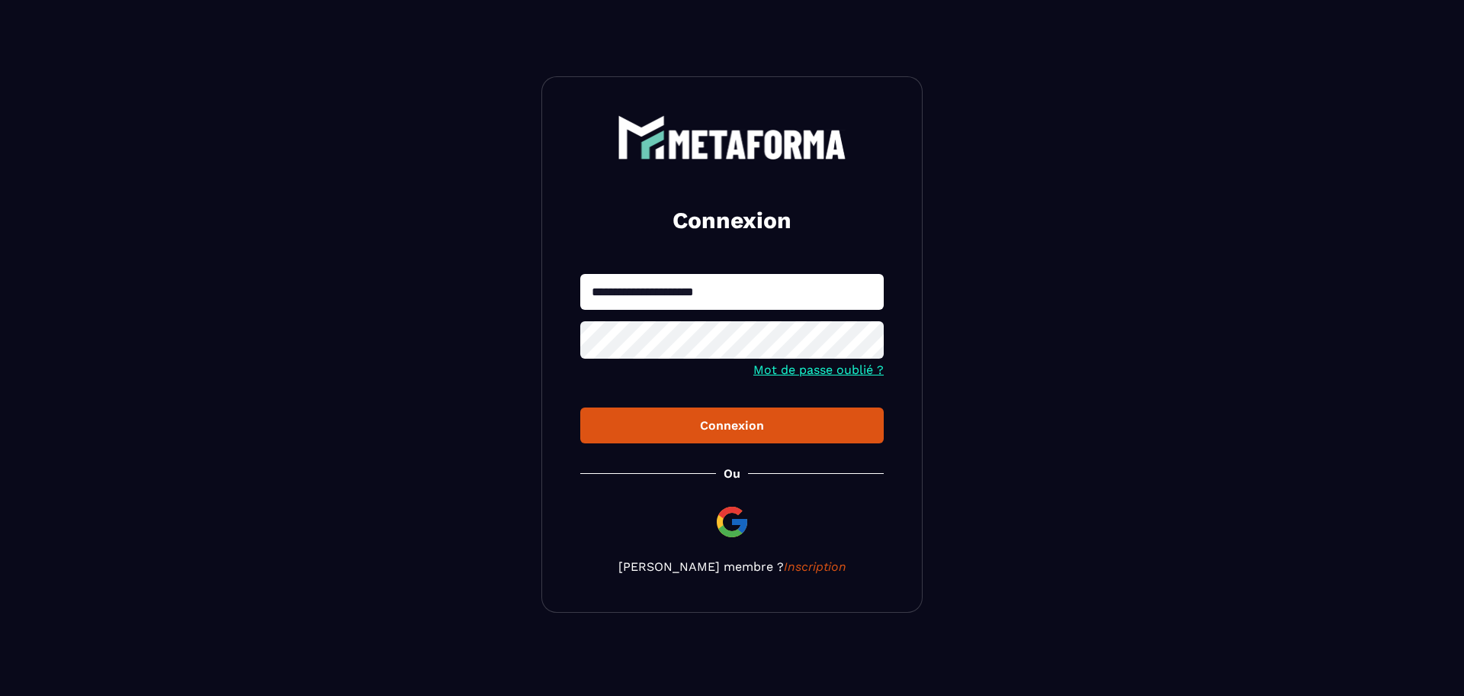 The width and height of the screenshot is (1464, 696). Describe the element at coordinates (732, 425) in the screenshot. I see `button: Connexion` at that location.